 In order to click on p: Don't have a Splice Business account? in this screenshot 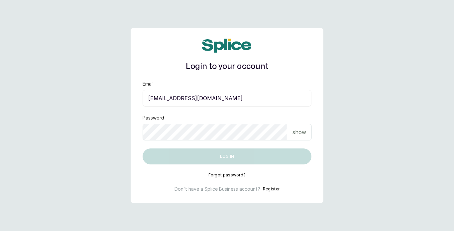, I will do `click(217, 189)`.